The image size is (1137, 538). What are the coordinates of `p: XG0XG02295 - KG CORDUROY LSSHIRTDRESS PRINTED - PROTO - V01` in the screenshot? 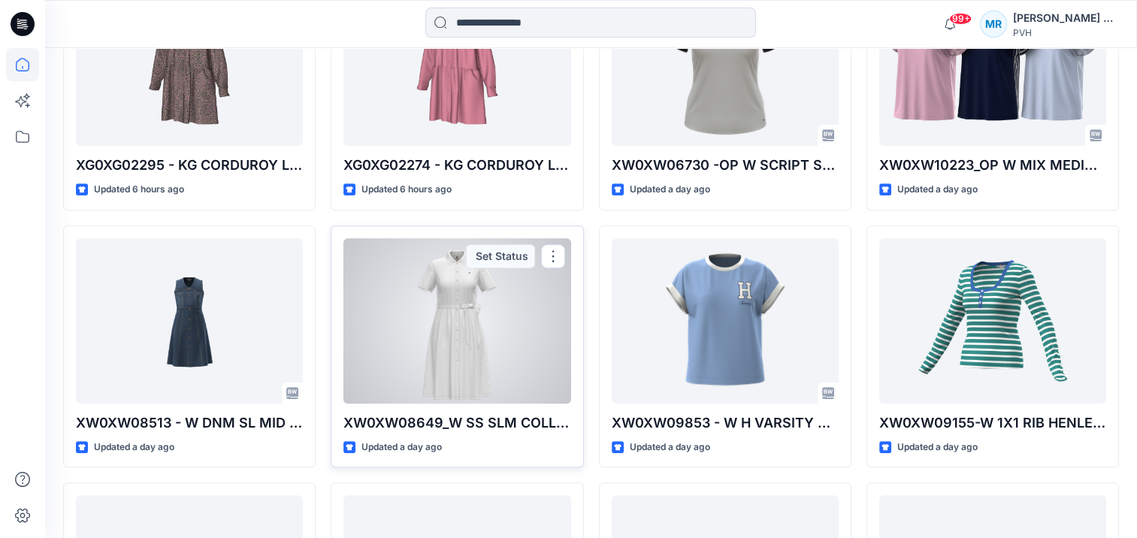 It's located at (189, 165).